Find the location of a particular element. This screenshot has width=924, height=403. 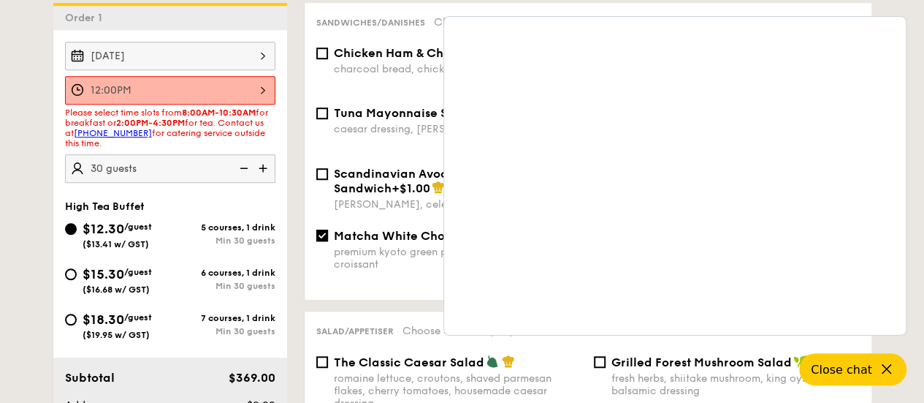

input: The Classic Caesar Saladromaine lettuce, croutons, shaved parmesan flakes, cherry tomatoes, house... is located at coordinates (322, 362).